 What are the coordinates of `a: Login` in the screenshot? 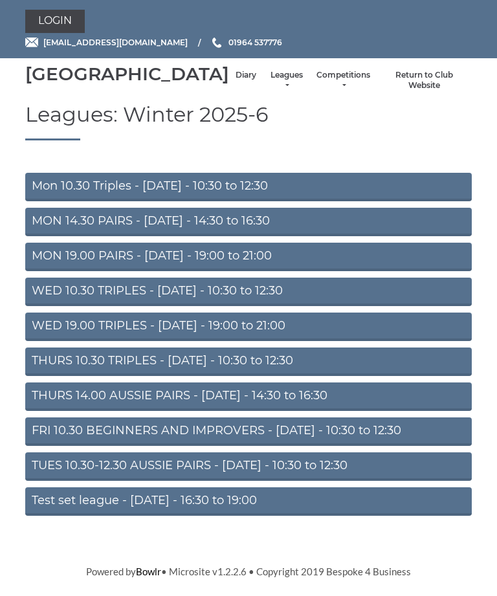 It's located at (55, 21).